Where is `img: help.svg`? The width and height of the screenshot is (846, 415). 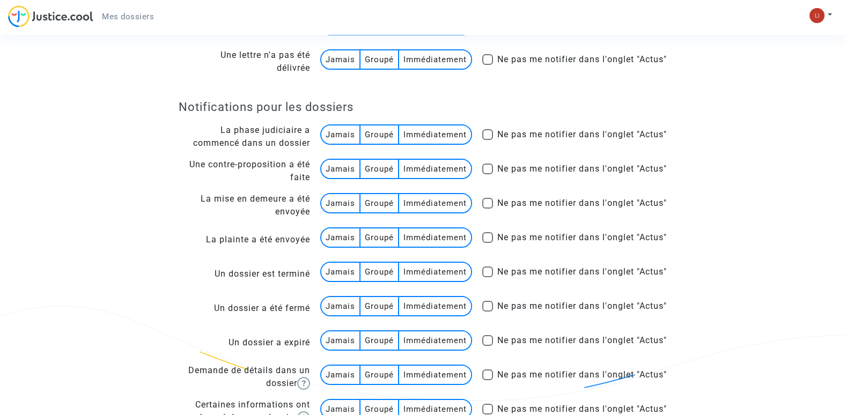
img: help.svg is located at coordinates (304, 384).